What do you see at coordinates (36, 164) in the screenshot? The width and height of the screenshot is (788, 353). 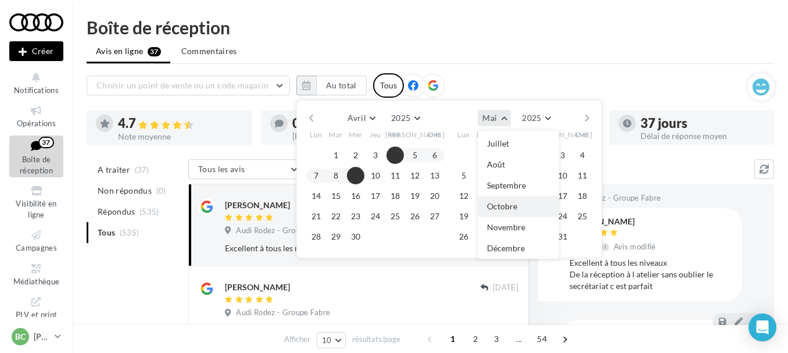 I see `span: Boîte de réception` at bounding box center [36, 164].